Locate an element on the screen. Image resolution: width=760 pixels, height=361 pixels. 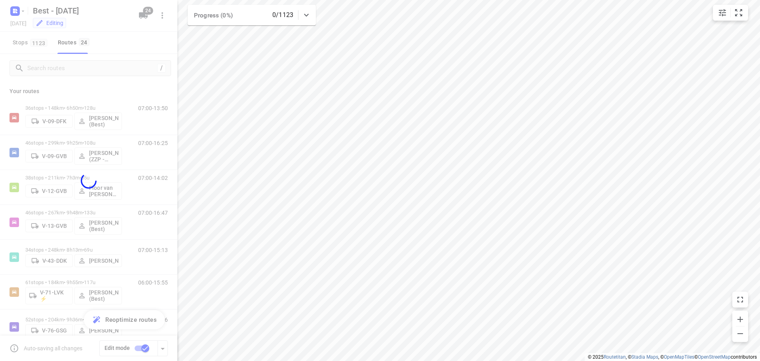
span: Progress (0%) is located at coordinates (213, 15).